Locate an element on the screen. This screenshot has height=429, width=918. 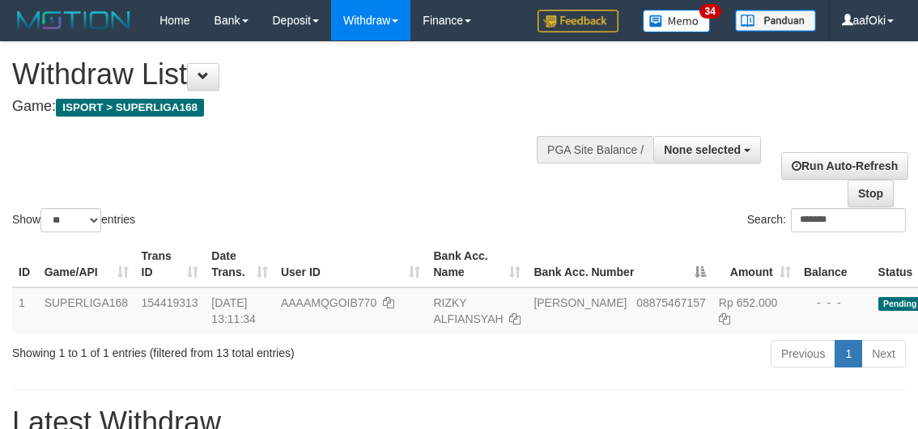
a: 1 is located at coordinates (848, 354).